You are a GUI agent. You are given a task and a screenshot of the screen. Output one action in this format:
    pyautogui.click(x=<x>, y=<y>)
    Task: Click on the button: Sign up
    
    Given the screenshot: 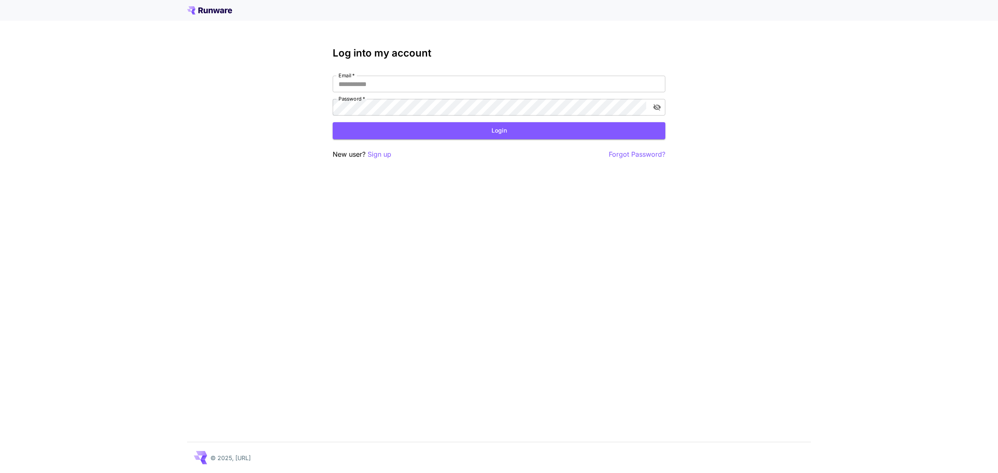 What is the action you would take?
    pyautogui.click(x=379, y=154)
    